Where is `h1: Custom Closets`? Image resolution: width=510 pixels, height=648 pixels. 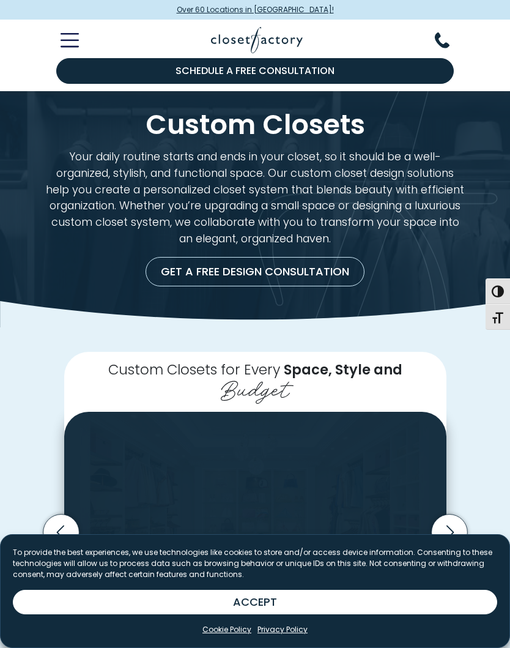
h1: Custom Closets is located at coordinates (255, 125).